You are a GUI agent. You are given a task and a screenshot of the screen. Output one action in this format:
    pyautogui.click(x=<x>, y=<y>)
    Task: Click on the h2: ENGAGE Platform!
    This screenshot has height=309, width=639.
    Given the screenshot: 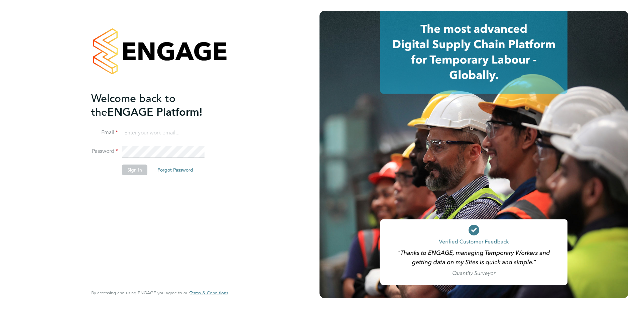 What is the action you would take?
    pyautogui.click(x=156, y=105)
    